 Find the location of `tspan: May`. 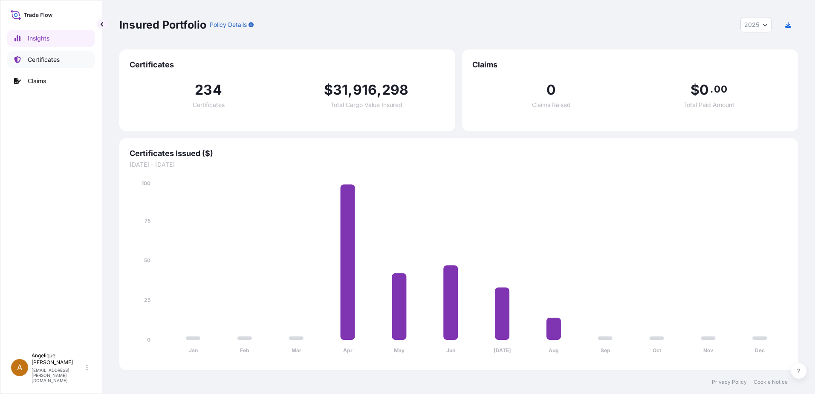

tspan: May is located at coordinates (399, 350).